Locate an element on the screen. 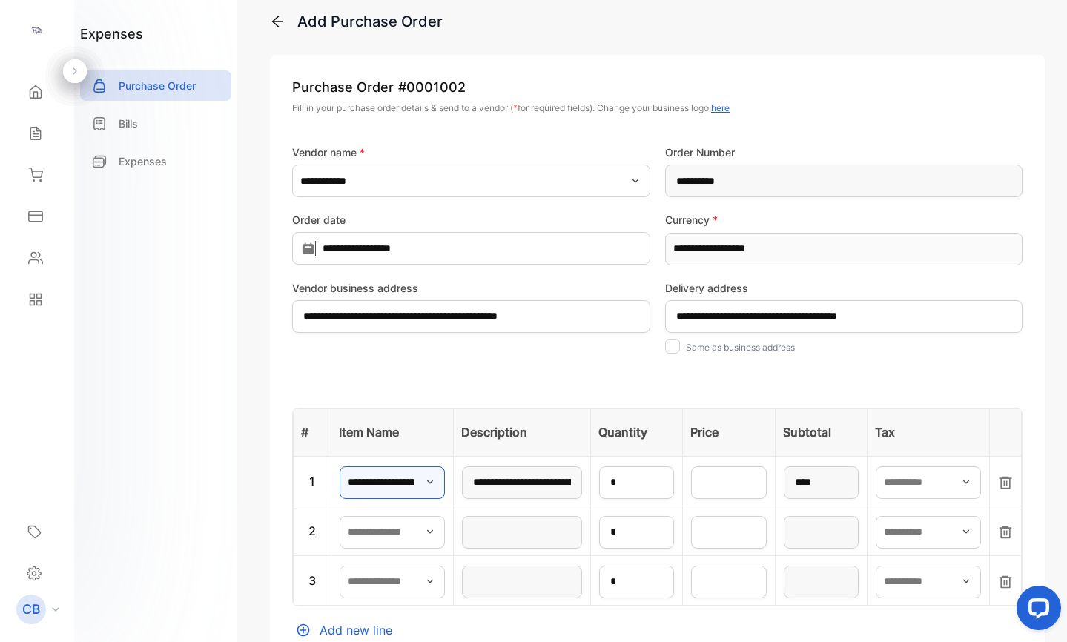 The image size is (1067, 642). a: Bills is located at coordinates (156, 123).